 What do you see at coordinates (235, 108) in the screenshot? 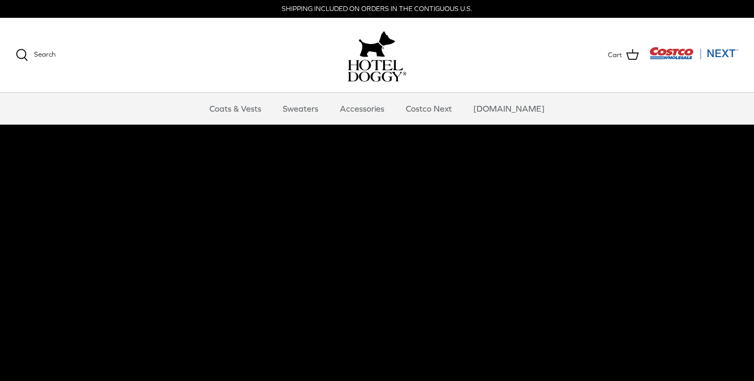
I see `a: Coats & Vests` at bounding box center [235, 108].